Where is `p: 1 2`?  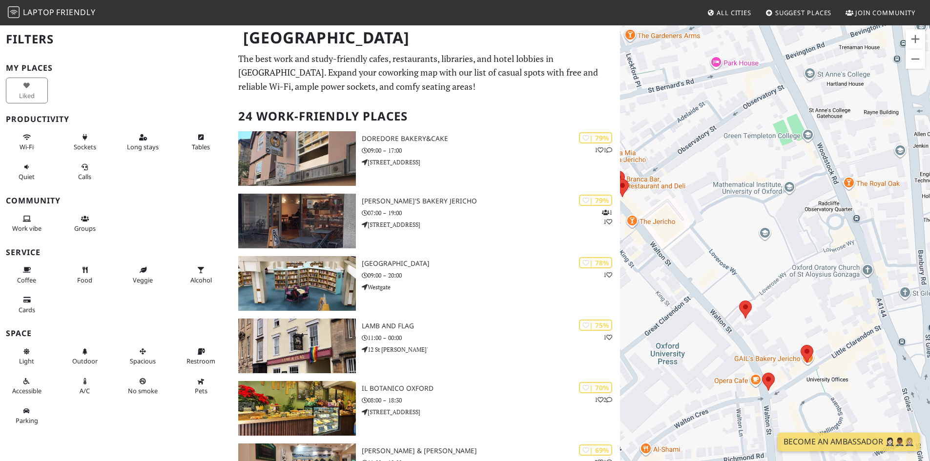
p: 1 2 is located at coordinates (604, 400).